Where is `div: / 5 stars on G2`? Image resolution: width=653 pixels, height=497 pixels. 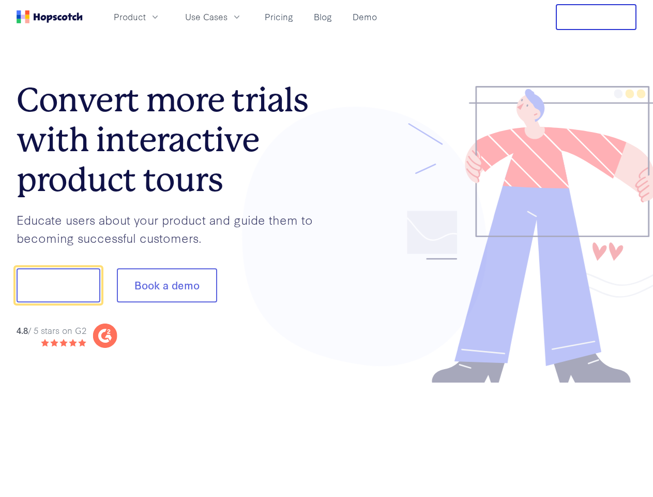 div: / 5 stars on G2 is located at coordinates (51, 330).